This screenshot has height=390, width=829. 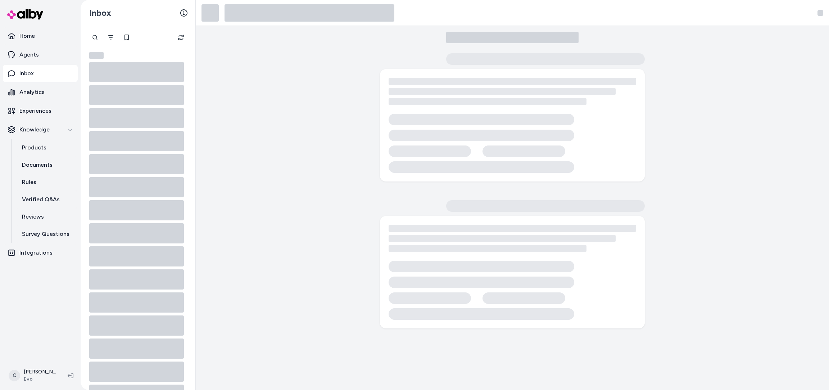 I want to click on a: Documents, so click(x=46, y=165).